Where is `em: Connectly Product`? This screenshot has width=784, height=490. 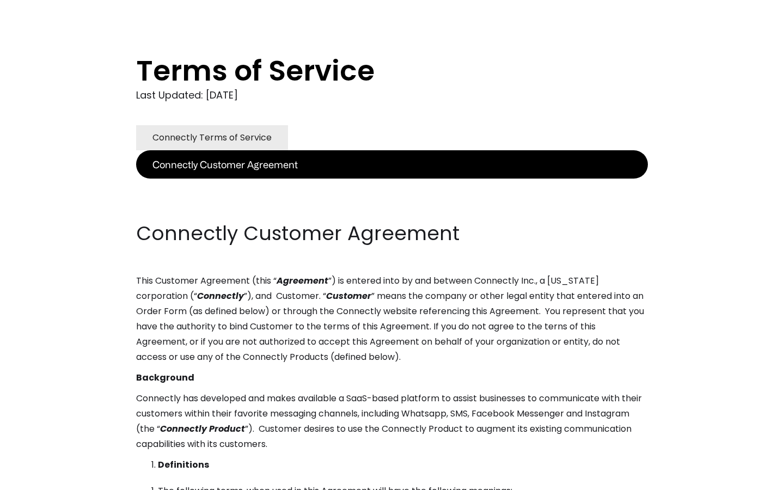 em: Connectly Product is located at coordinates (202, 428).